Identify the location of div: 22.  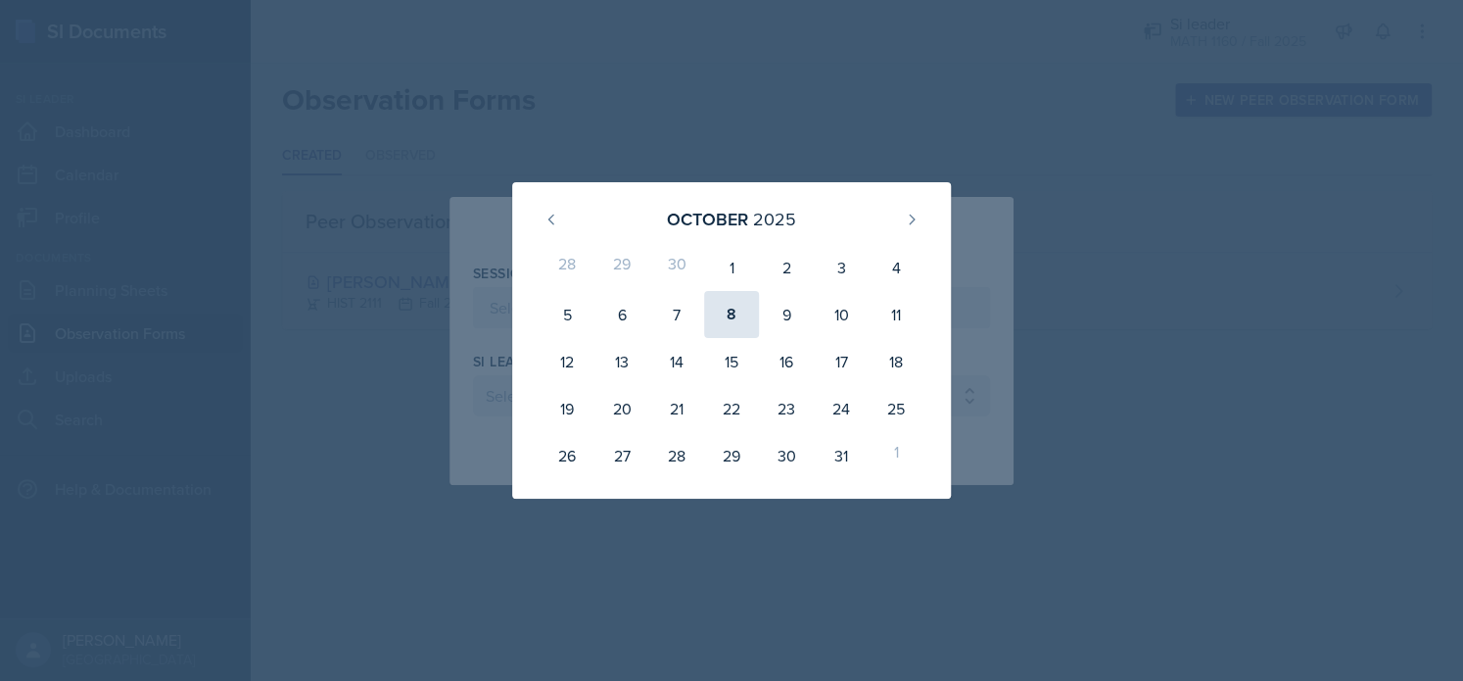
(731, 408).